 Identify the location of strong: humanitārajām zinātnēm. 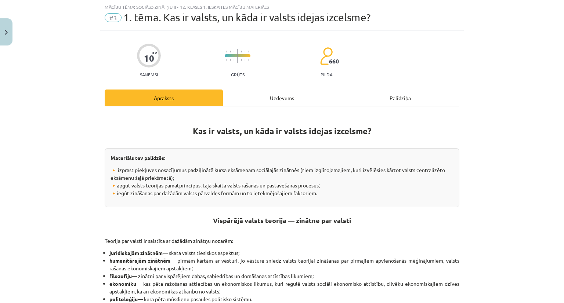
(140, 260).